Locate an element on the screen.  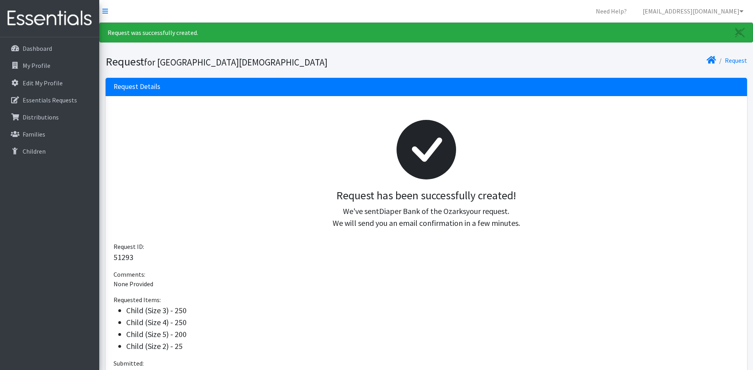
p: Essentials Requests is located at coordinates (50, 100).